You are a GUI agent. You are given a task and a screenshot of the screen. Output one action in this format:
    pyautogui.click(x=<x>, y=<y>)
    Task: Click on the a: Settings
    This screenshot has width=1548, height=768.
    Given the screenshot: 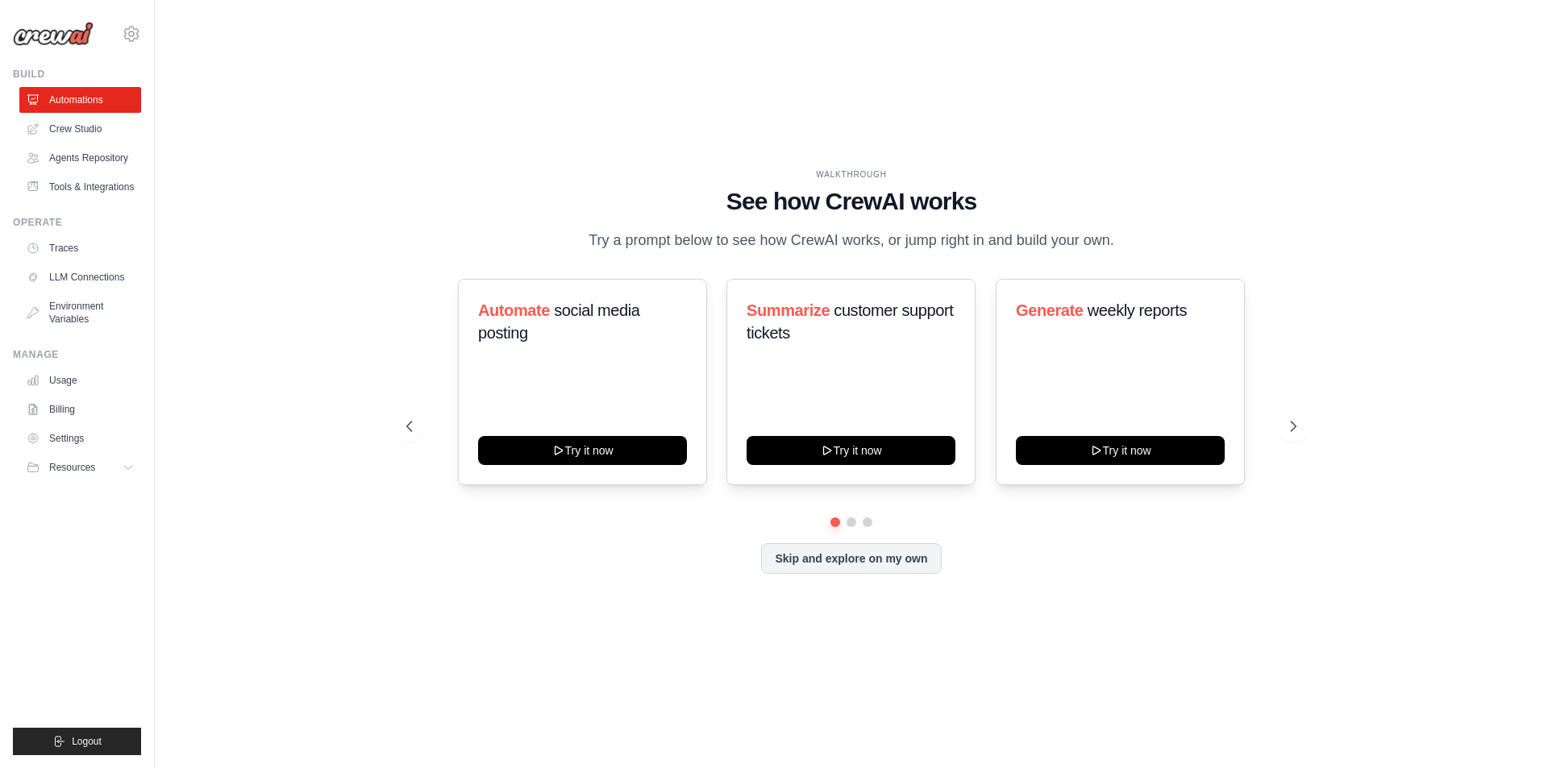 What is the action you would take?
    pyautogui.click(x=80, y=439)
    